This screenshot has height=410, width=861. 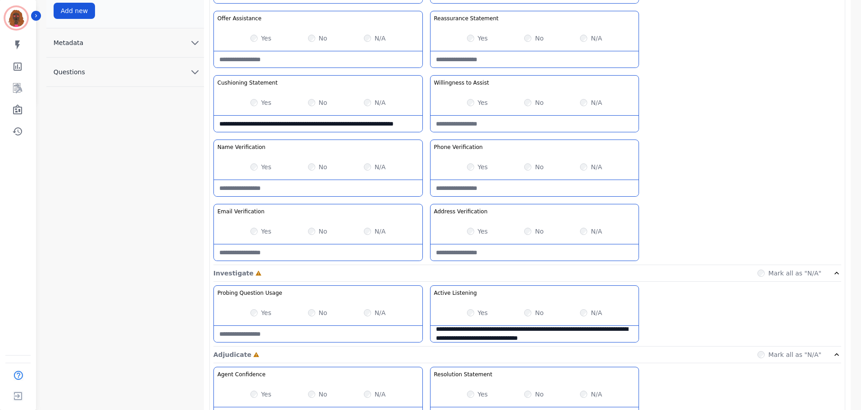 I want to click on img: Bordered avatar, so click(x=16, y=18).